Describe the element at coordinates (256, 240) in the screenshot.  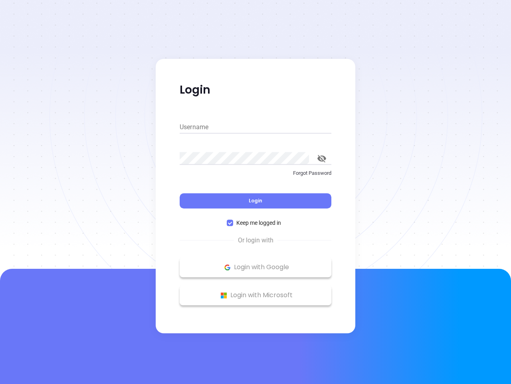
I see `span: Or login with` at that location.